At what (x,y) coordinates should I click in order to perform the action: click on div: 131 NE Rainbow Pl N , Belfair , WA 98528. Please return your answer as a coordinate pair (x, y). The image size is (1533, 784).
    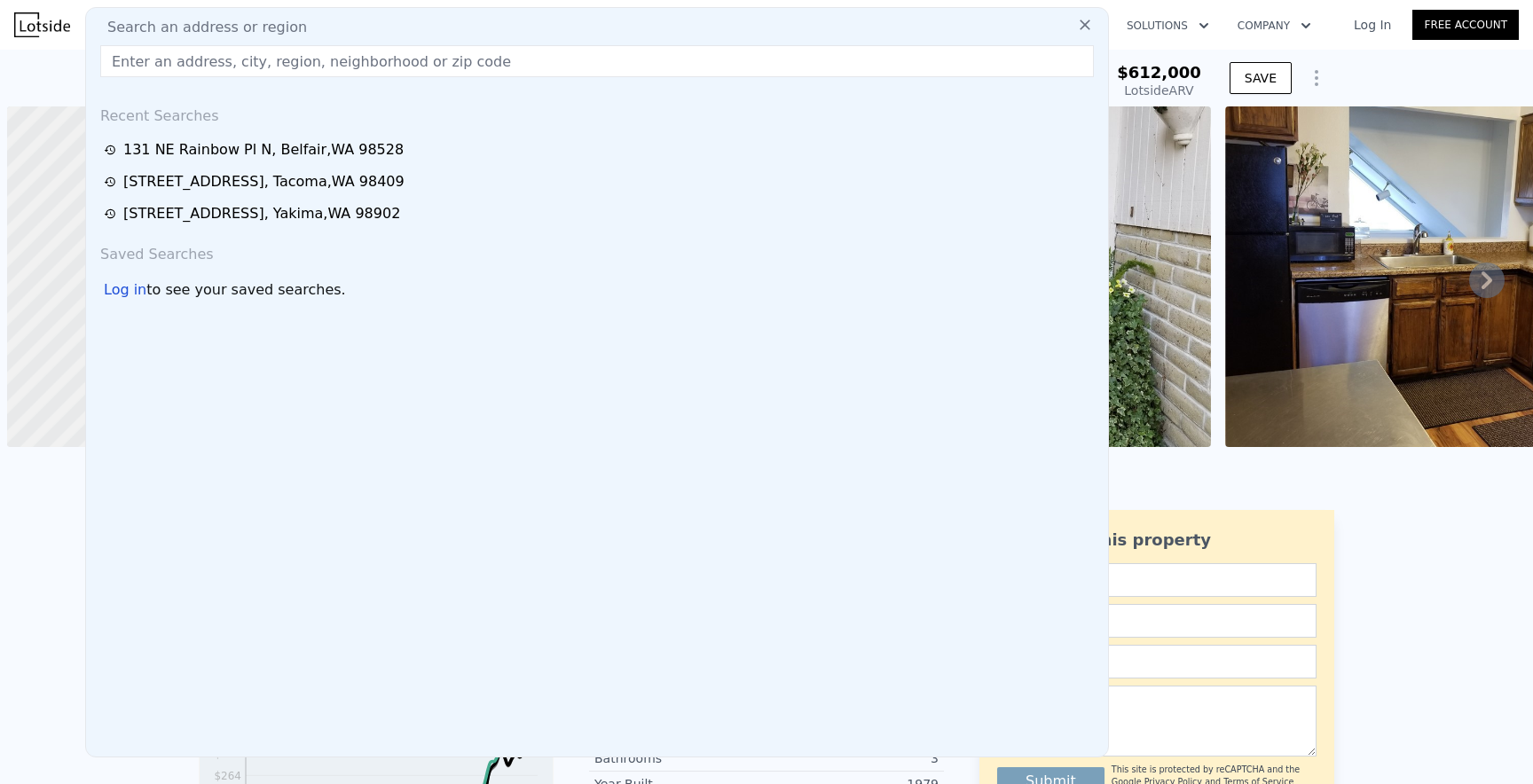
    Looking at the image, I should click on (263, 150).